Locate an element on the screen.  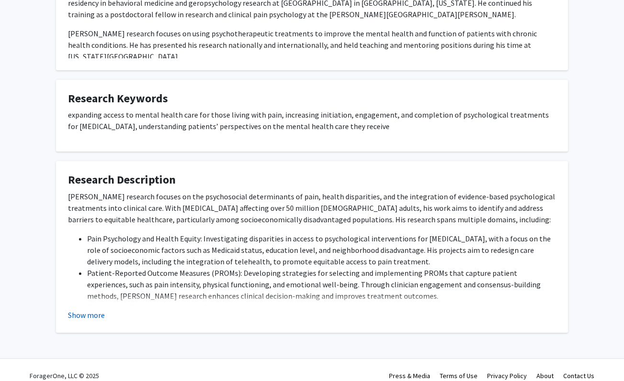
a: Terms of Use is located at coordinates (458, 376).